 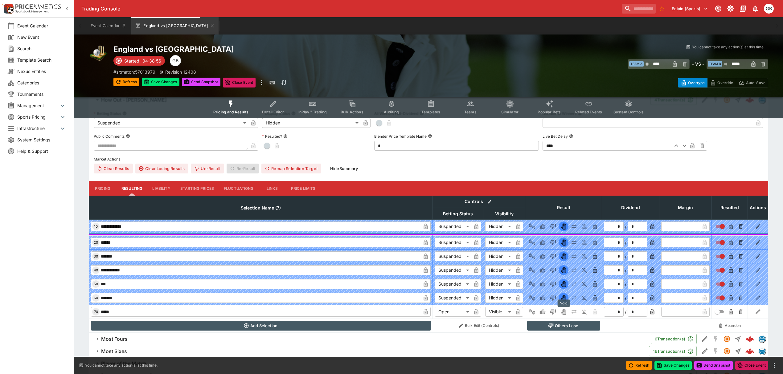 What do you see at coordinates (207, 169) in the screenshot?
I see `span: Un-Result` at bounding box center [207, 169].